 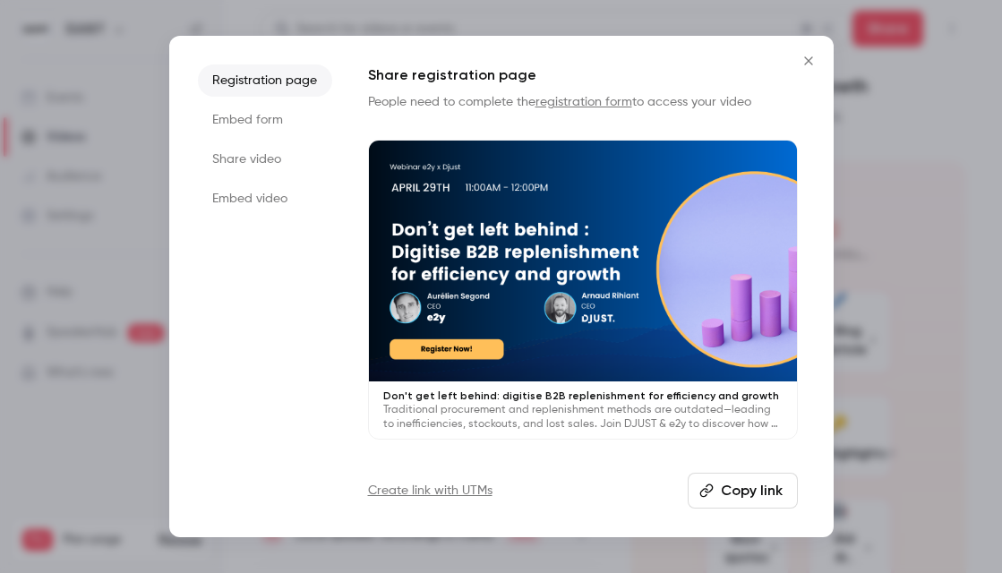 I want to click on li: Embed form, so click(x=265, y=120).